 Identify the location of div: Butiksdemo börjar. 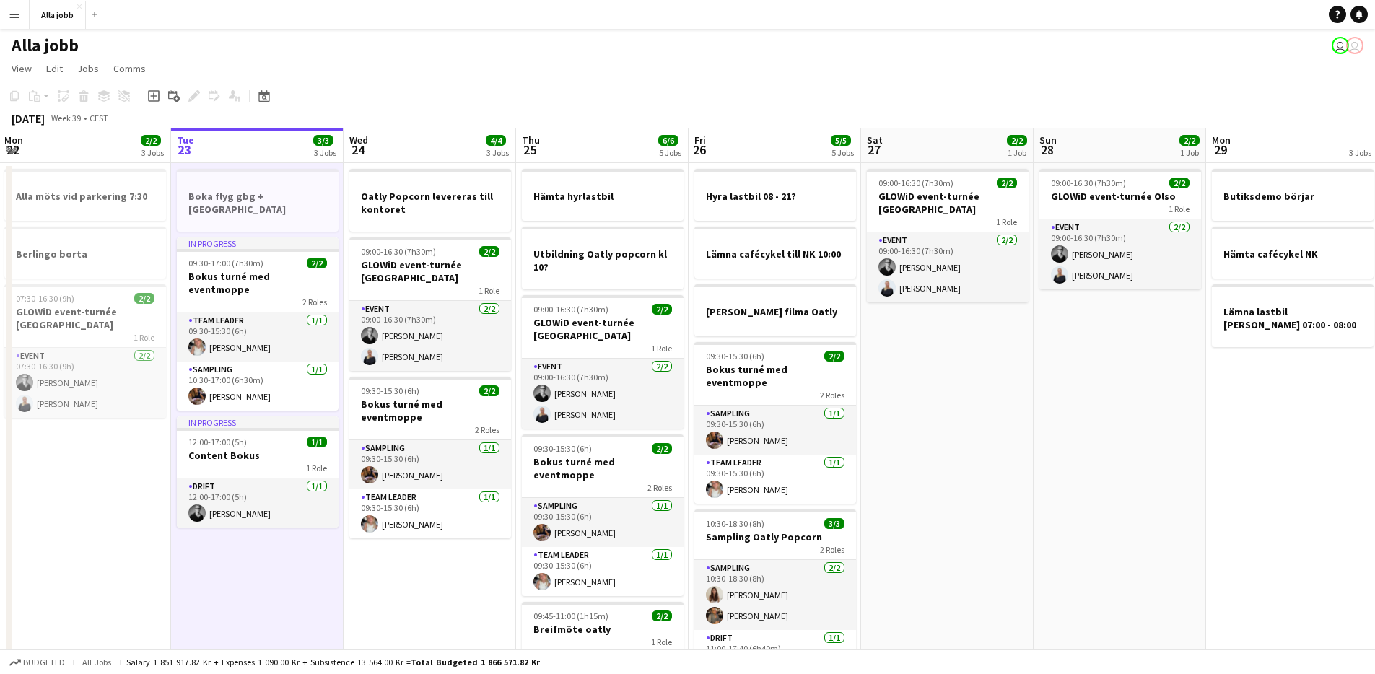
(1293, 195).